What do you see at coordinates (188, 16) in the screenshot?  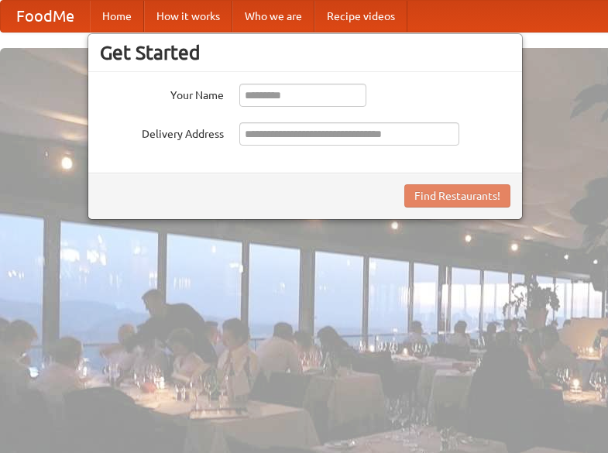 I see `a: How it works` at bounding box center [188, 16].